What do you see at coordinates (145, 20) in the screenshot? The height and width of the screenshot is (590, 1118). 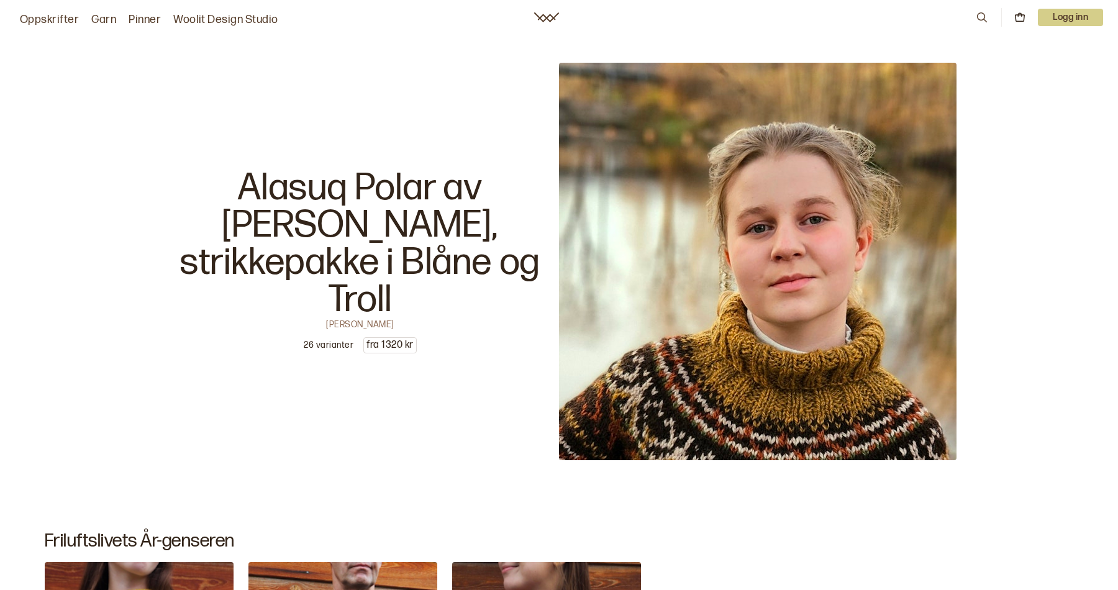 I see `a: Pinner` at bounding box center [145, 20].